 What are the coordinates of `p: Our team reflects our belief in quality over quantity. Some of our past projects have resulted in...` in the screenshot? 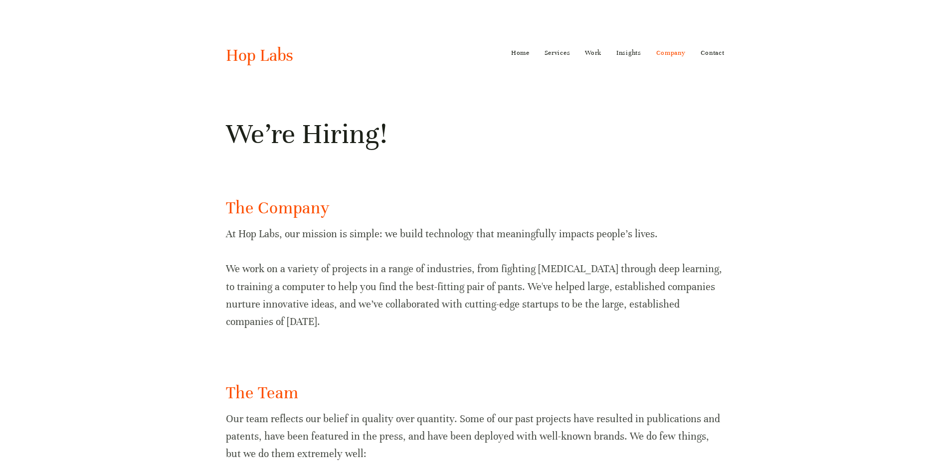 It's located at (475, 437).